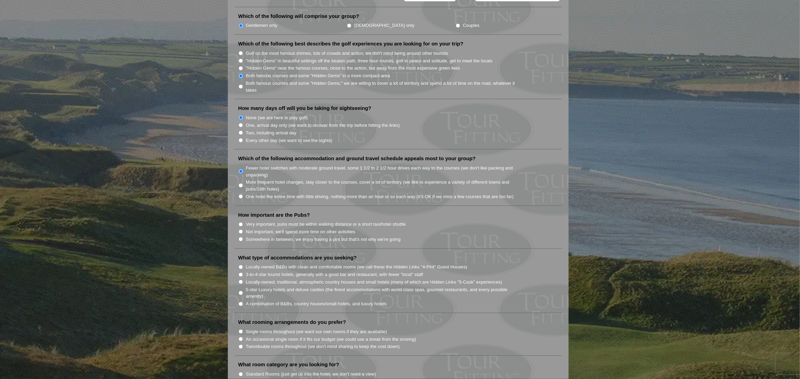 The height and width of the screenshot is (379, 800). I want to click on label: Standard Rooms (just get us into the hotel, we don't need a view), so click(311, 374).